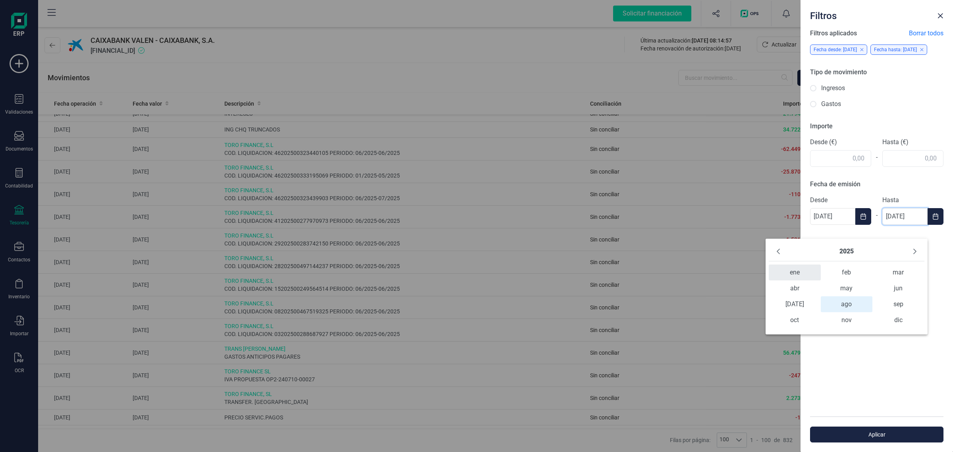  I want to click on span: Tipo de movimiento, so click(839, 72).